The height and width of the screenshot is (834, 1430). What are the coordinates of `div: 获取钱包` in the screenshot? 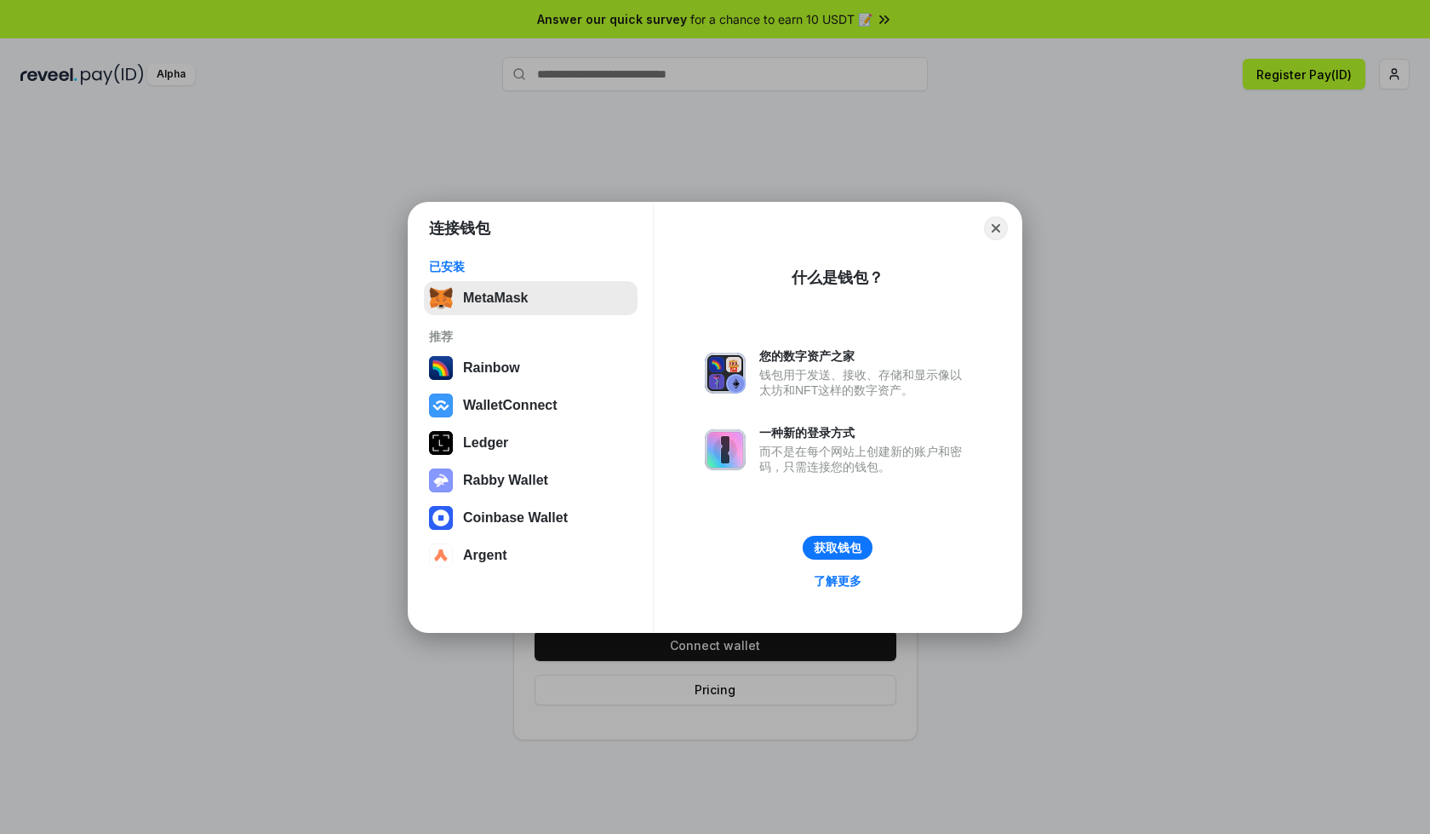 It's located at (838, 547).